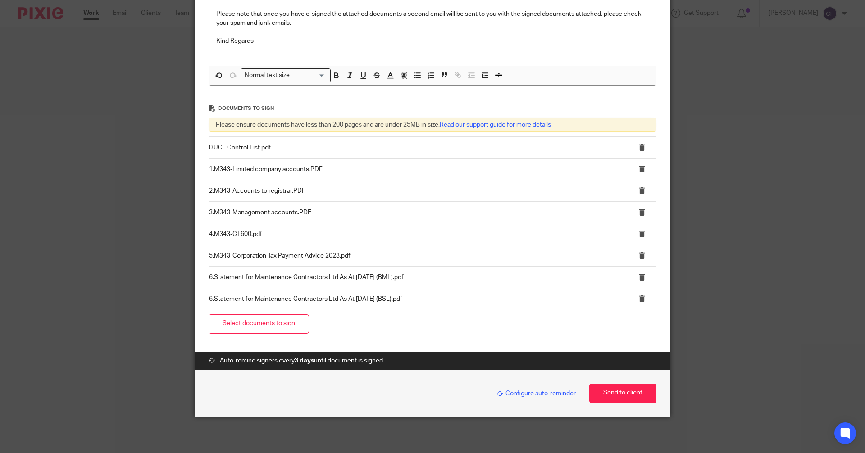 The width and height of the screenshot is (865, 453). What do you see at coordinates (432, 41) in the screenshot?
I see `p: Kind Regards` at bounding box center [432, 41].